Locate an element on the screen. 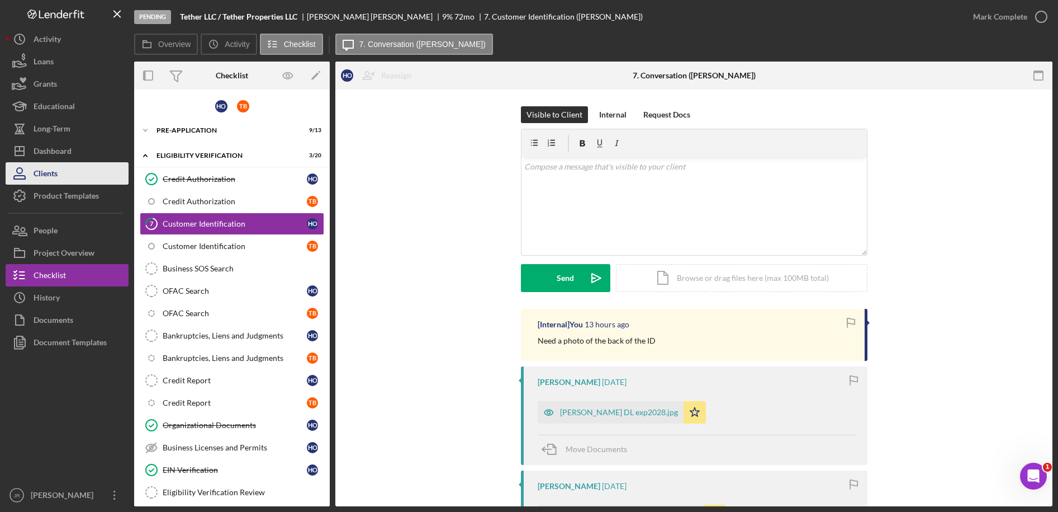 This screenshot has height=512, width=1058. button: Send is located at coordinates (566, 278).